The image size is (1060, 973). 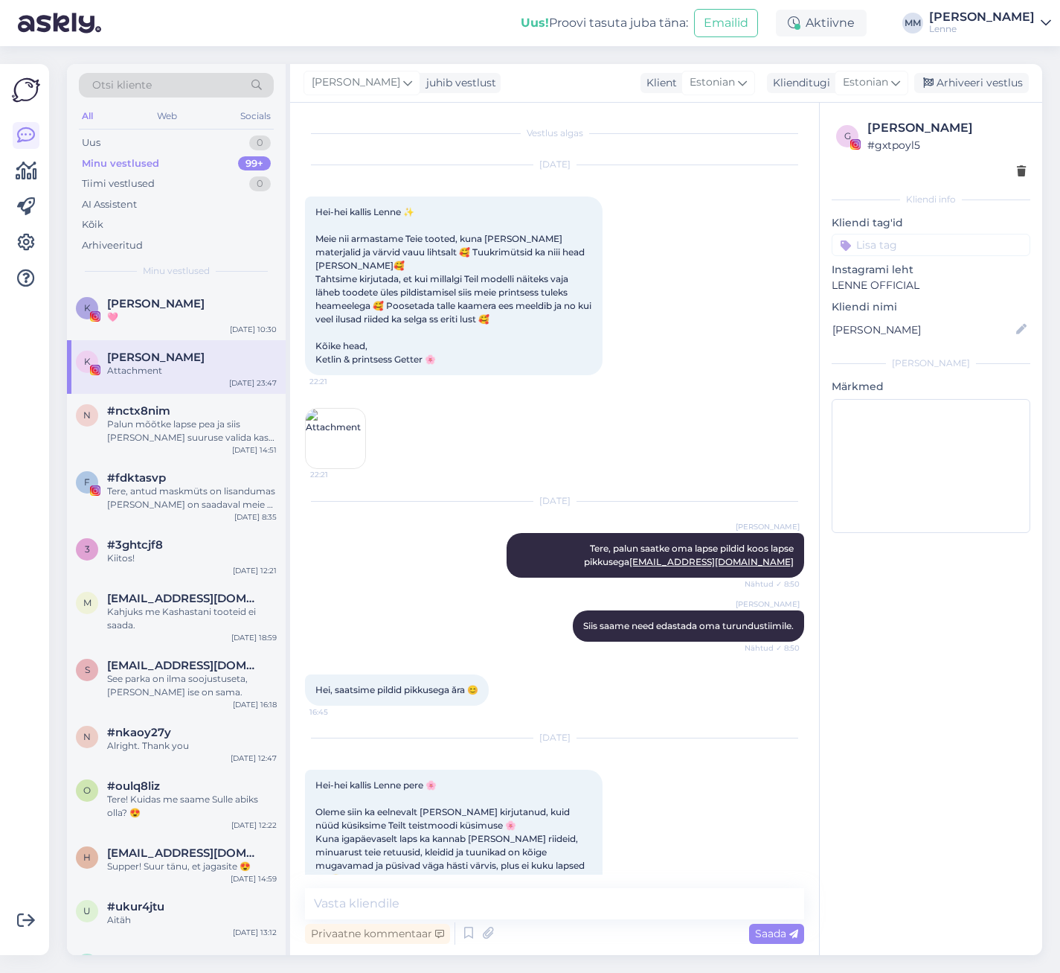 What do you see at coordinates (138, 411) in the screenshot?
I see `span: #nctx8nim` at bounding box center [138, 411].